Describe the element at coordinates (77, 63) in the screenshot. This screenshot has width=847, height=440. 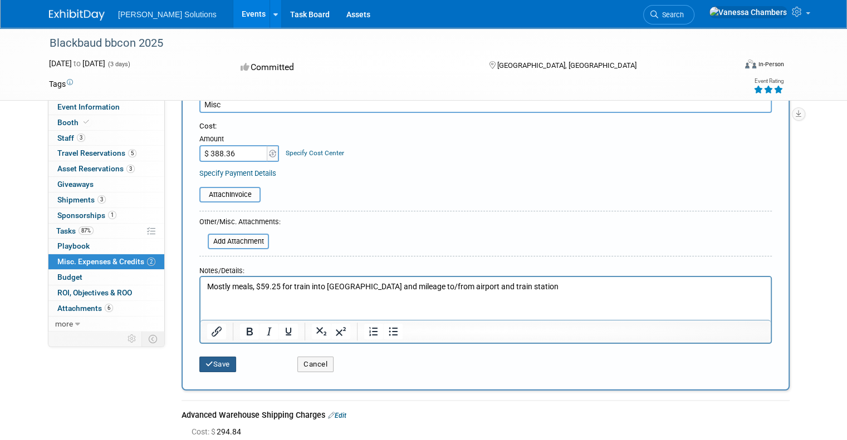
I see `span: to` at that location.